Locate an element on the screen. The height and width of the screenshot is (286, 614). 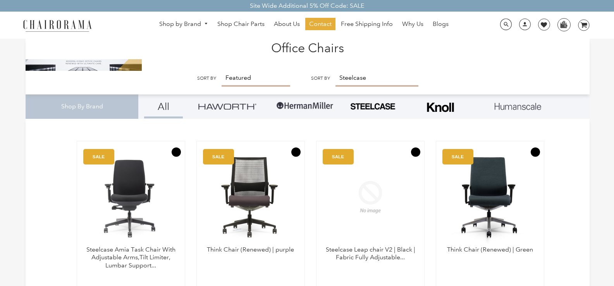
a: Steelcase Leap chair V2 | Black | Fabric Fully Adjustable... is located at coordinates (370, 254).